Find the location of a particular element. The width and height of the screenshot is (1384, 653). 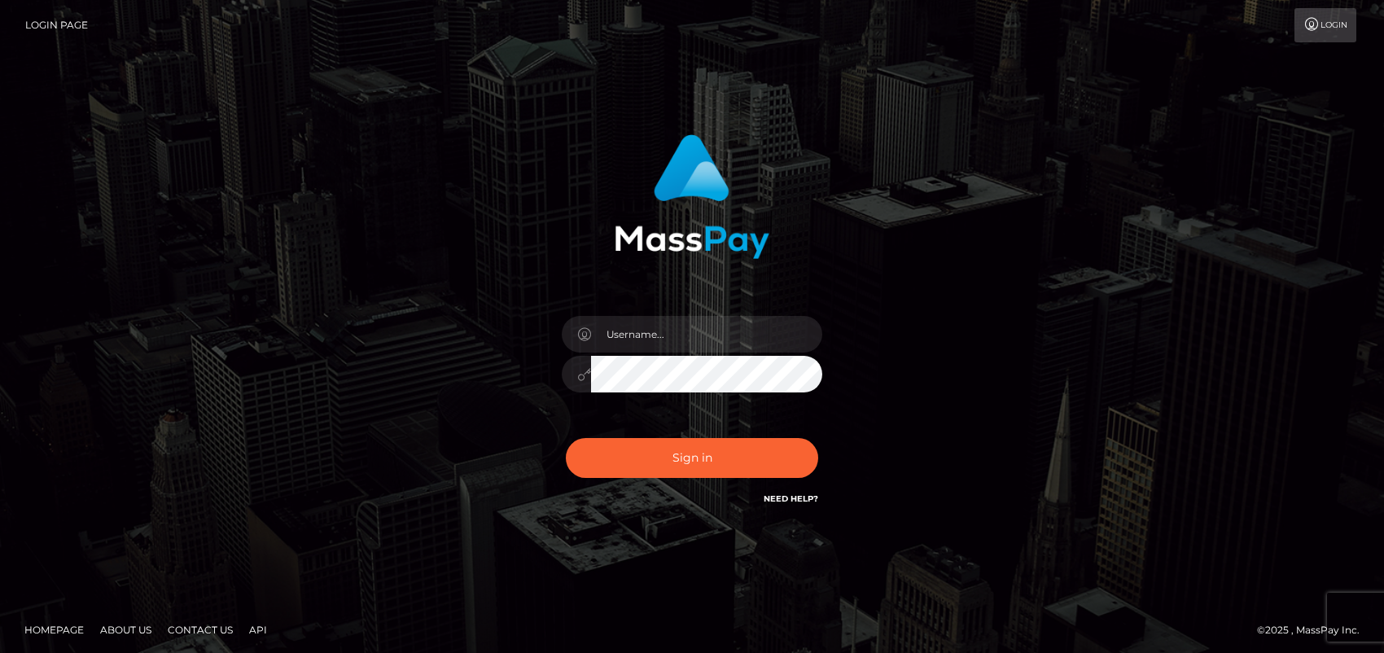

a: Need Help? is located at coordinates (791, 498).